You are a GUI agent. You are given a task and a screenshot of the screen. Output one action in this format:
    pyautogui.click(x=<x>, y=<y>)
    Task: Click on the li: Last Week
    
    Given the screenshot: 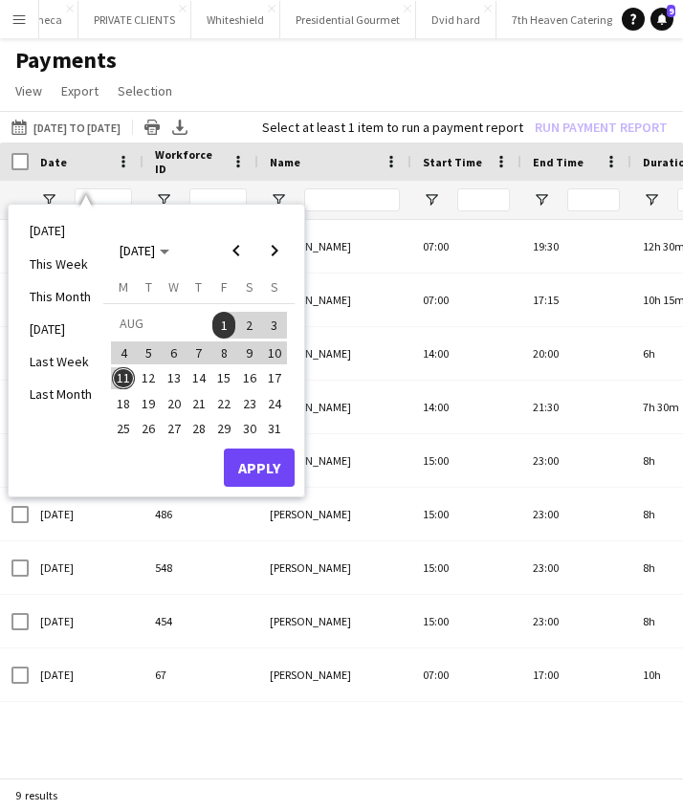 What is the action you would take?
    pyautogui.click(x=60, y=361)
    